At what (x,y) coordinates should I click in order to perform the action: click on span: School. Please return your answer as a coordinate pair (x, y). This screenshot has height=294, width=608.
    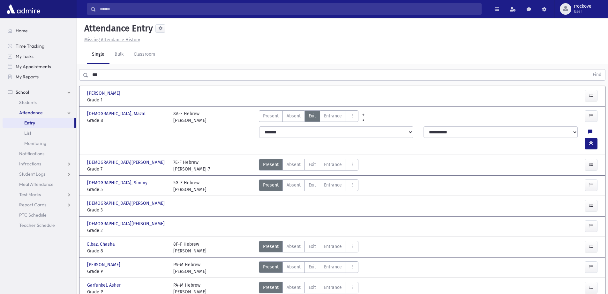
    Looking at the image, I should click on (22, 92).